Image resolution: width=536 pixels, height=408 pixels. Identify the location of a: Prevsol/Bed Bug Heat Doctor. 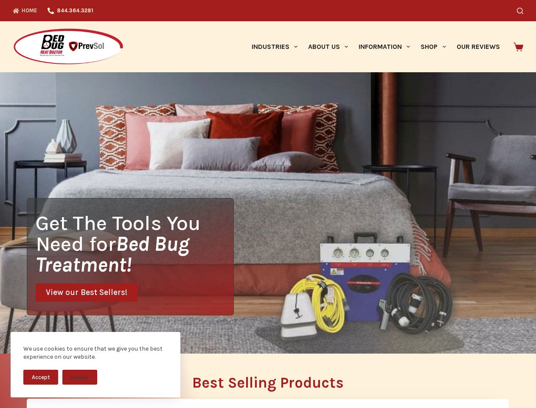
(68, 47).